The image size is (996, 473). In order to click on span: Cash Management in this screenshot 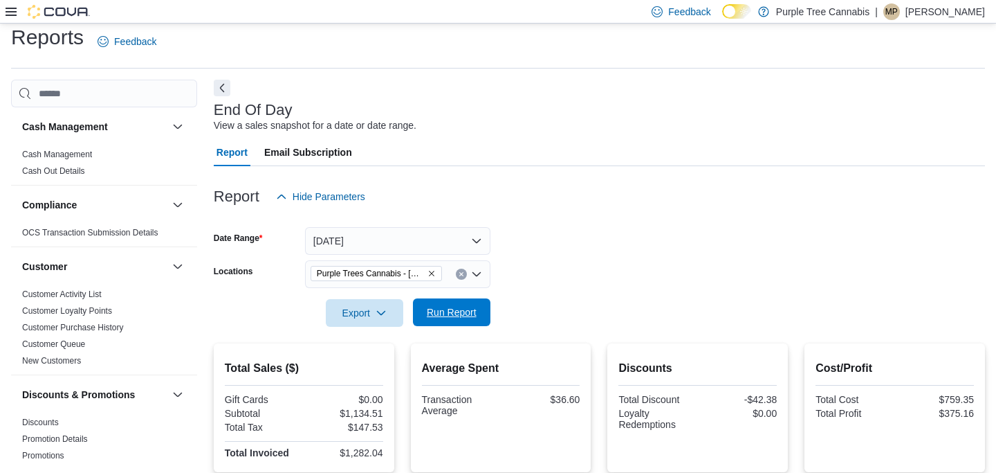, I will do `click(57, 154)`.